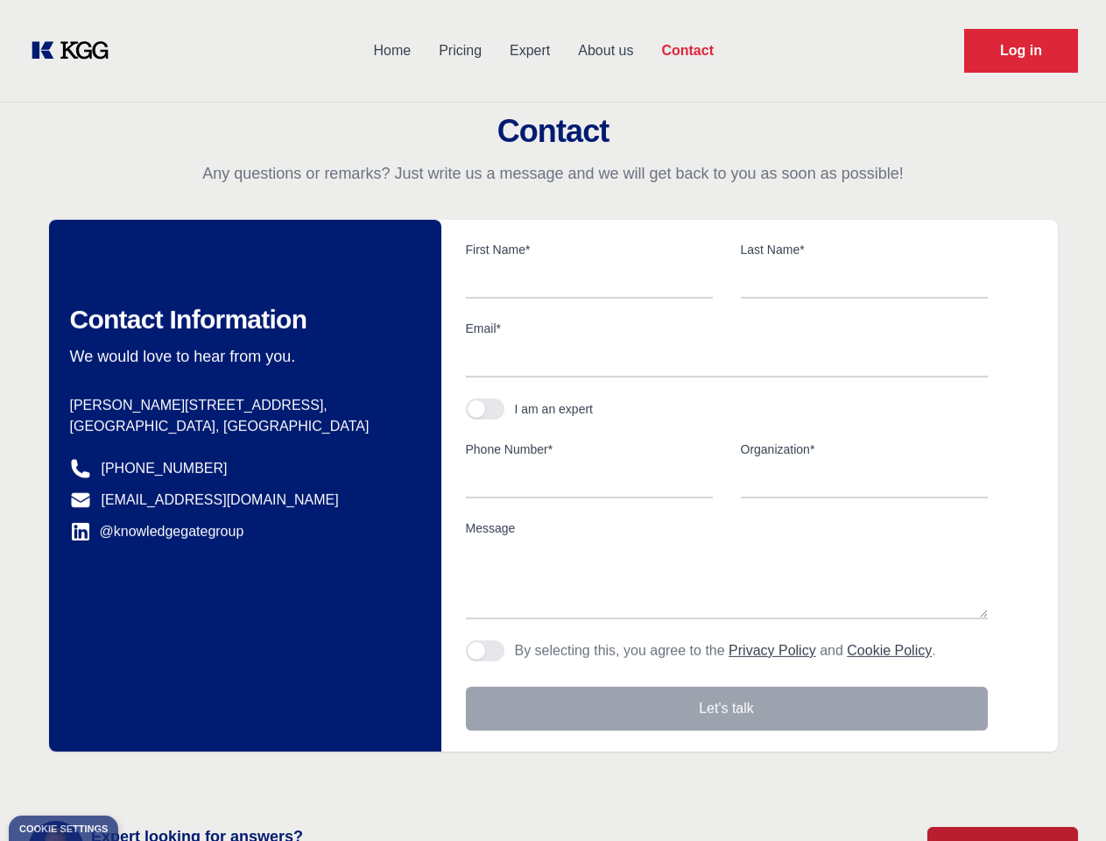 The height and width of the screenshot is (841, 1106). Describe the element at coordinates (727, 528) in the screenshot. I see `label: Message` at that location.